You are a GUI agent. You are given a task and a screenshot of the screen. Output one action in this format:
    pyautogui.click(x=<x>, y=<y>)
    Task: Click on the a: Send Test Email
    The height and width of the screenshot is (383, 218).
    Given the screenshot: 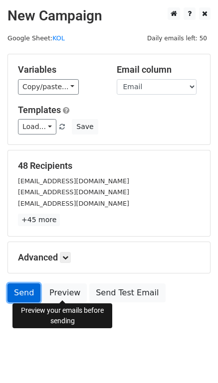 What is the action you would take?
    pyautogui.click(x=127, y=293)
    